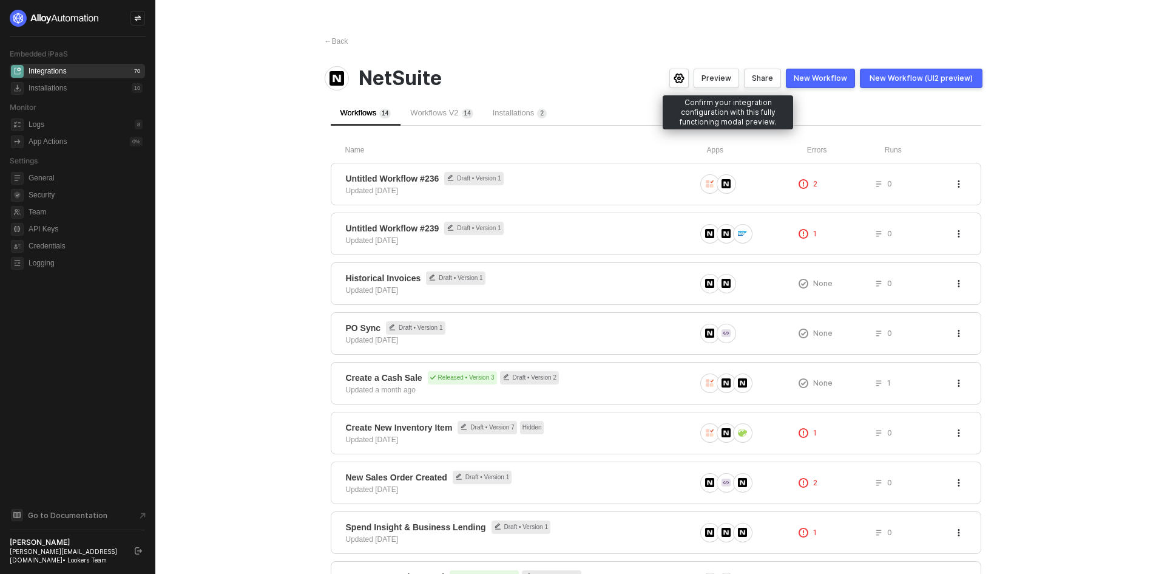 This screenshot has width=1156, height=574. What do you see at coordinates (381, 390) in the screenshot?
I see `div: Updated a month ago` at bounding box center [381, 390].